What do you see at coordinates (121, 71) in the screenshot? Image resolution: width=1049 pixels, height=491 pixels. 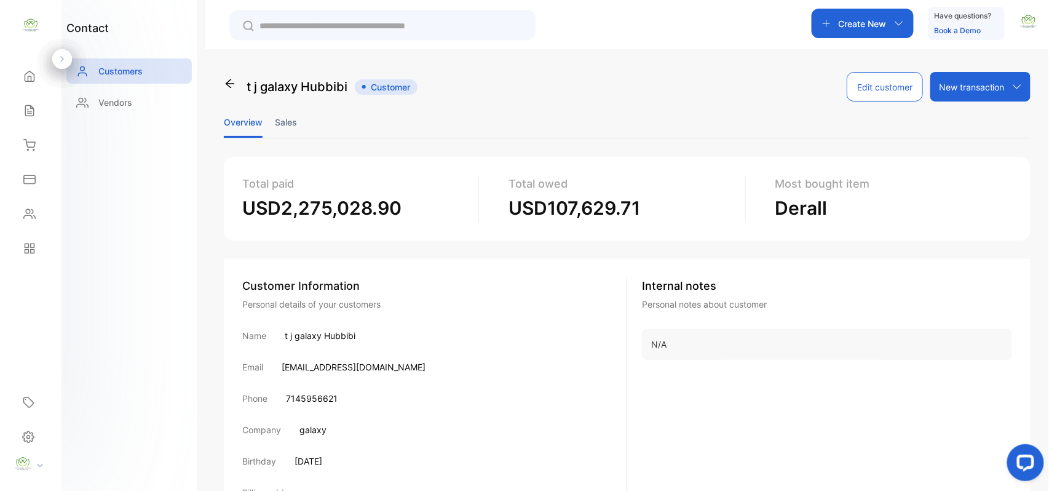 I see `p: Customers` at bounding box center [121, 71].